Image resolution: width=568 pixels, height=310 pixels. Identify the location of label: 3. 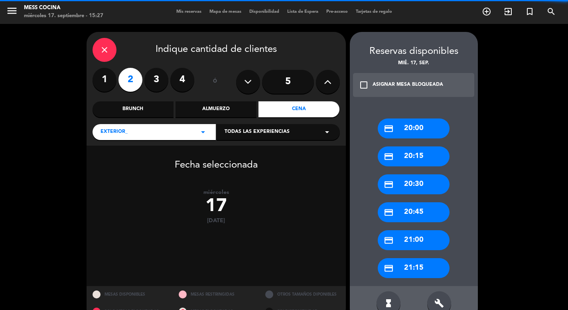
(156, 80).